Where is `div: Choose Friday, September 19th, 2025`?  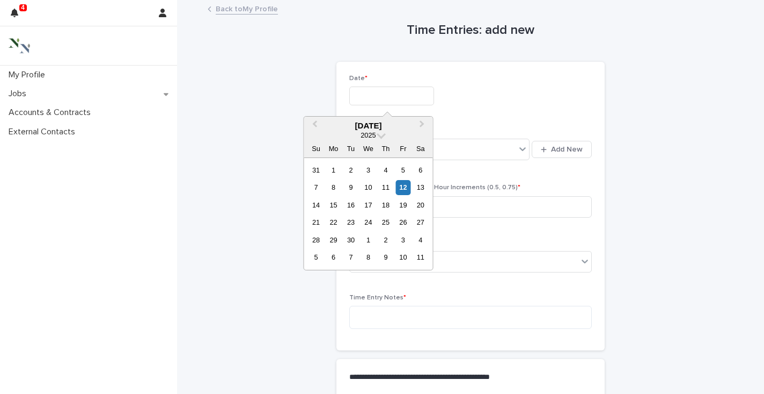 div: Choose Friday, September 19th, 2025 is located at coordinates (403, 205).